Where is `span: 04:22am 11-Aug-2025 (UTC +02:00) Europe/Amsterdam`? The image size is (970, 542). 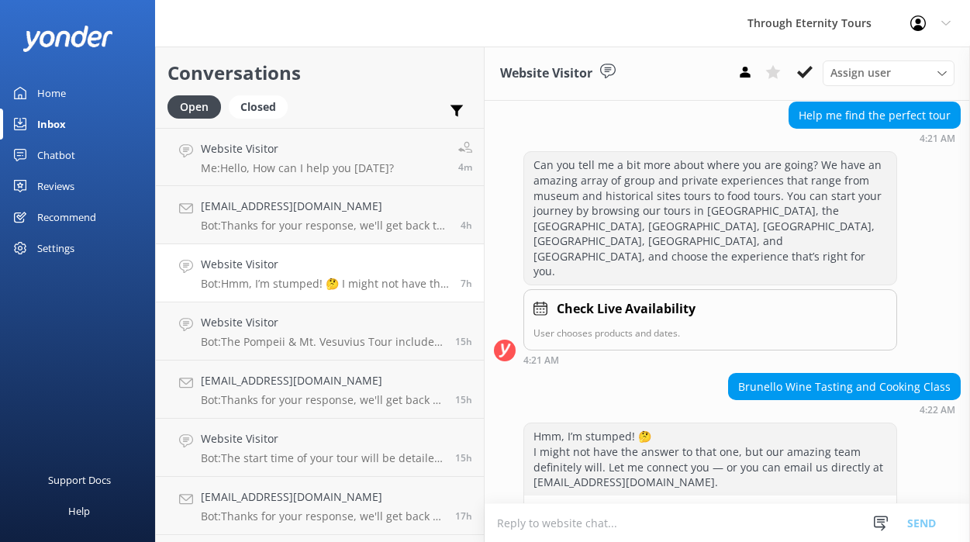
span: 04:22am 11-Aug-2025 (UTC +02:00) Europe/Amsterdam is located at coordinates (466, 283).